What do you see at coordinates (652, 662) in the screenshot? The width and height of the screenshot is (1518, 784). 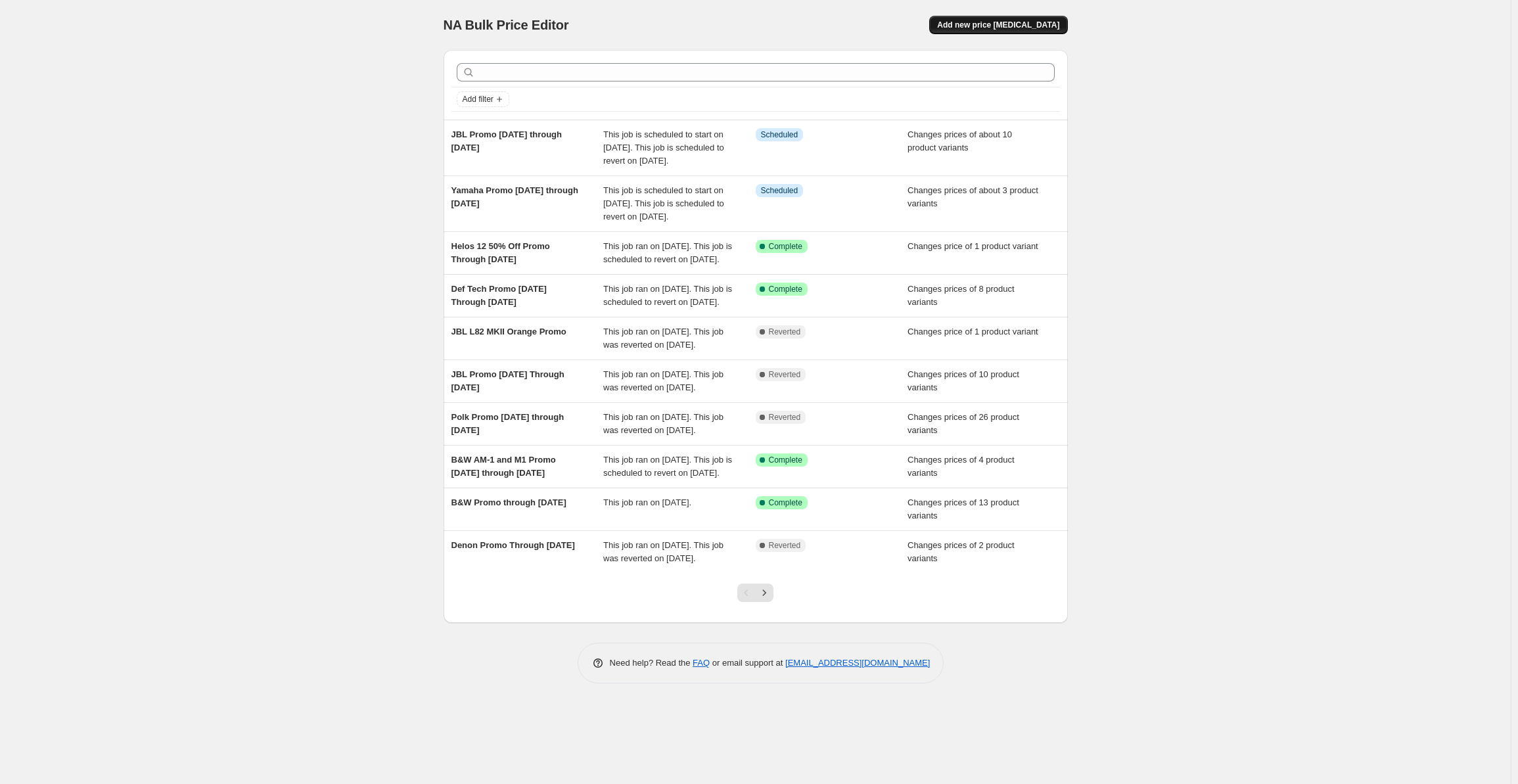 I see `span: Need help? Read the` at bounding box center [652, 662].